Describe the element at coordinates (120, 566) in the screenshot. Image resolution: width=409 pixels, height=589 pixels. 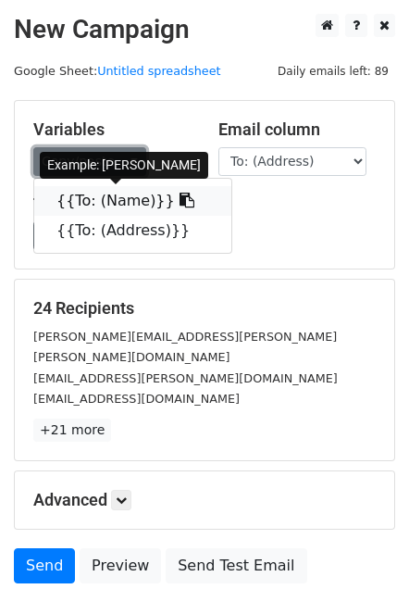
I see `a: Preview` at that location.